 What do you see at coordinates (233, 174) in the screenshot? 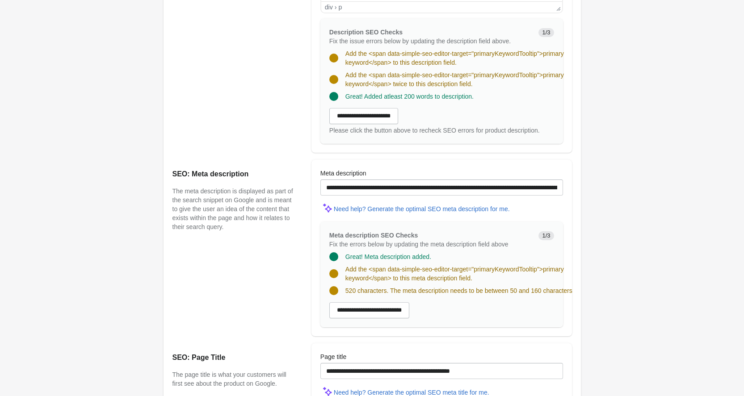
I see `h2: SEO: Meta description` at bounding box center [233, 174].